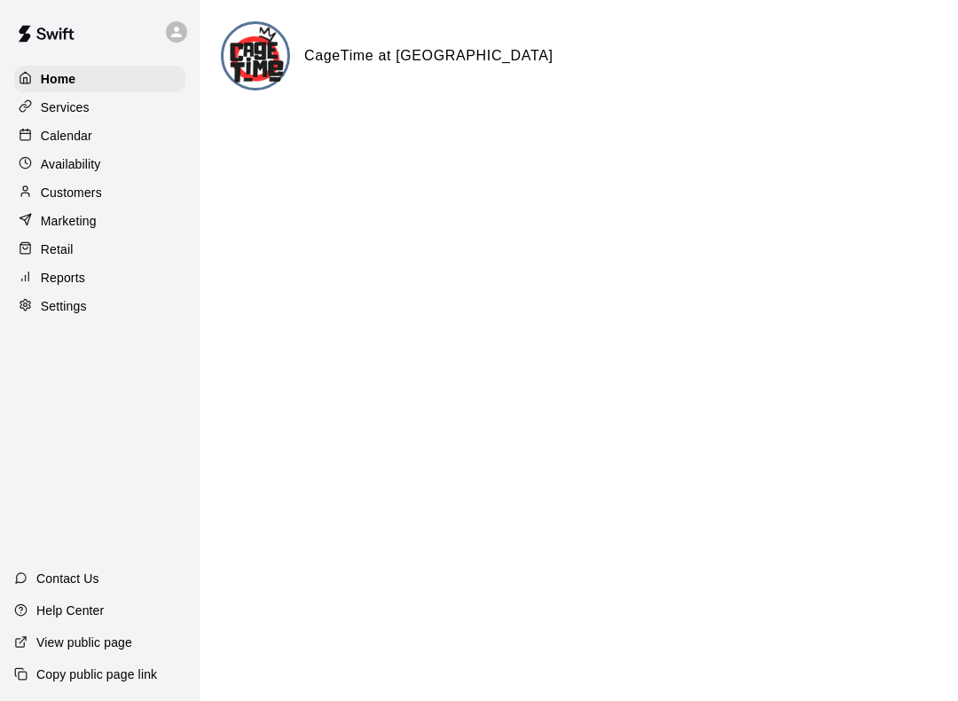 This screenshot has height=701, width=958. Describe the element at coordinates (71, 193) in the screenshot. I see `p: Customers` at that location.